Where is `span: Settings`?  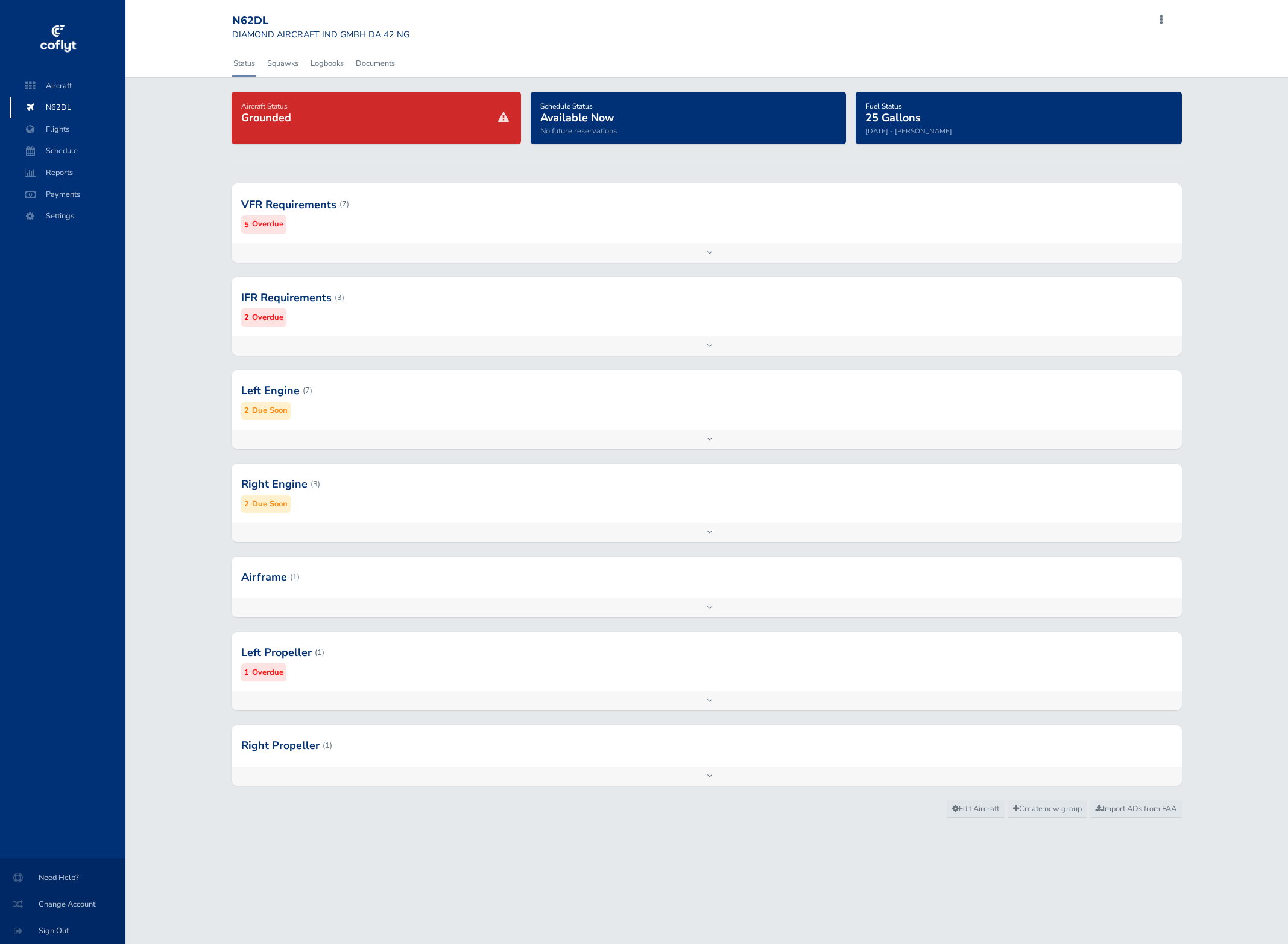
span: Settings is located at coordinates (68, 216).